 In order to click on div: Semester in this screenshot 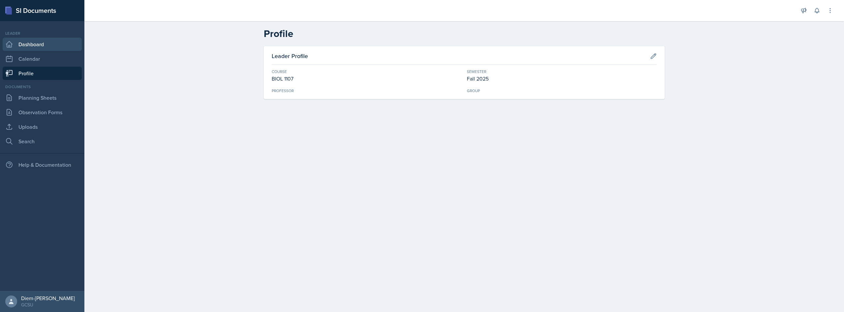, I will do `click(562, 72)`.